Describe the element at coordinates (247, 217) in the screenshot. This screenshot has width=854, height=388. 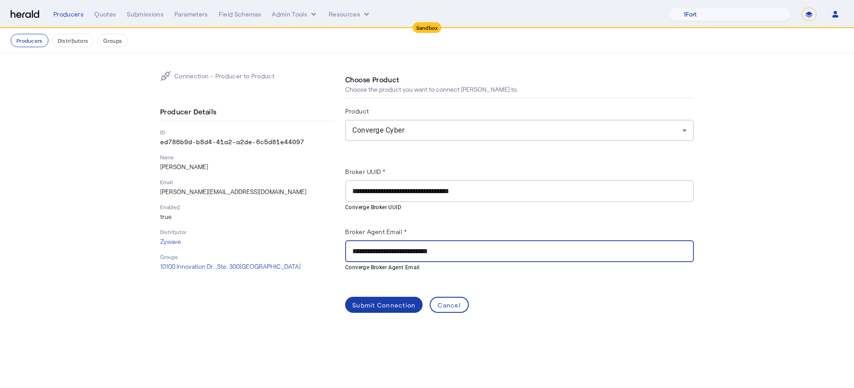
I see `p: true` at that location.